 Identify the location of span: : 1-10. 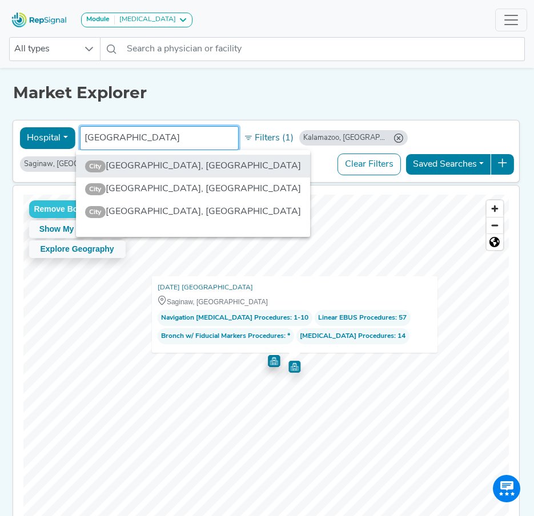
(234, 318).